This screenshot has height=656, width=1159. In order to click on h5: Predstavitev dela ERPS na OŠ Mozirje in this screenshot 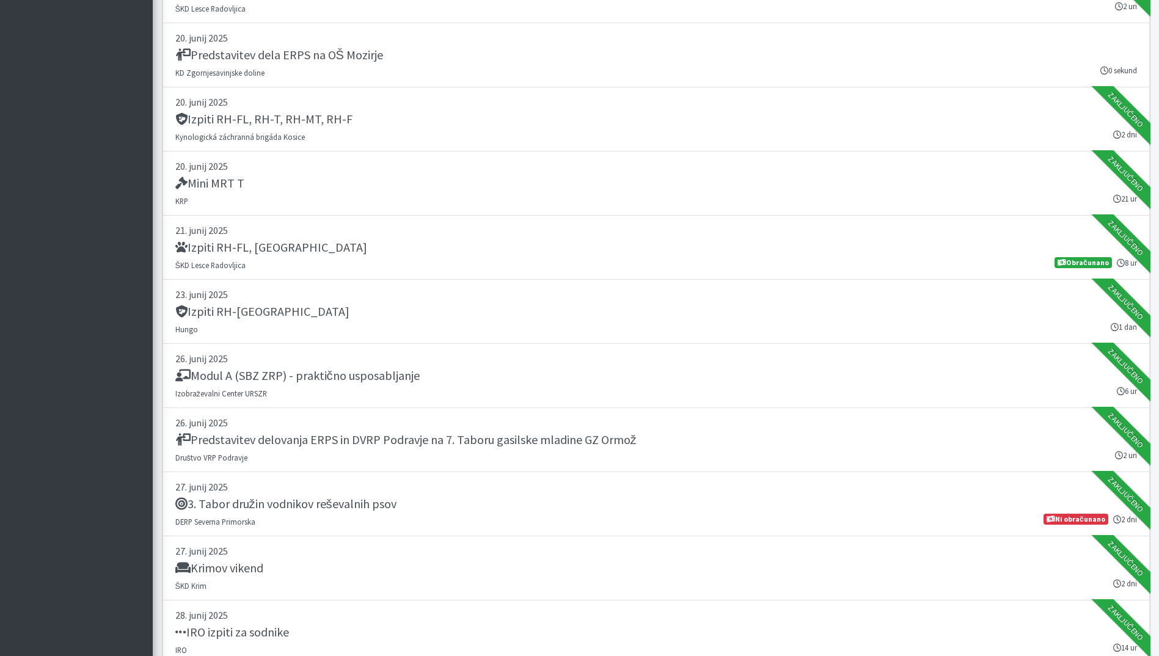, I will do `click(279, 55)`.